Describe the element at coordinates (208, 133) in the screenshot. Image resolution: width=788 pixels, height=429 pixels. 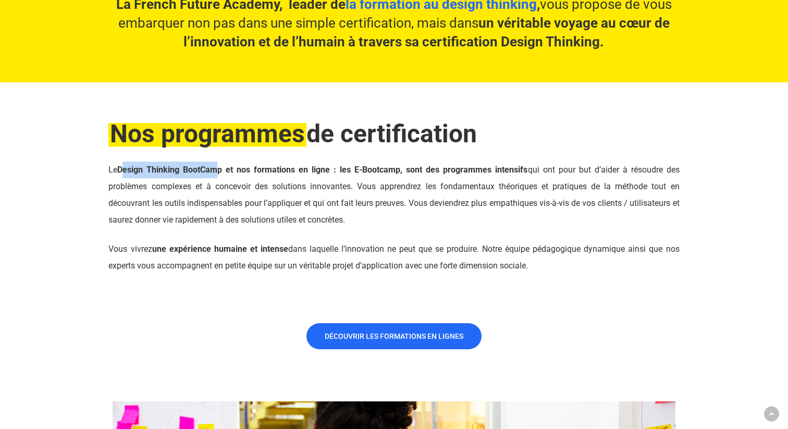
I see `em: Nos programmes` at that location.